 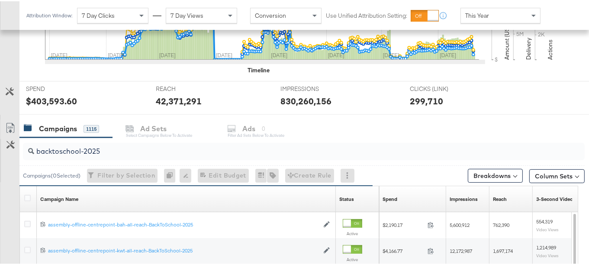 I want to click on div: Campaigns ( 0 Selected), so click(x=52, y=174).